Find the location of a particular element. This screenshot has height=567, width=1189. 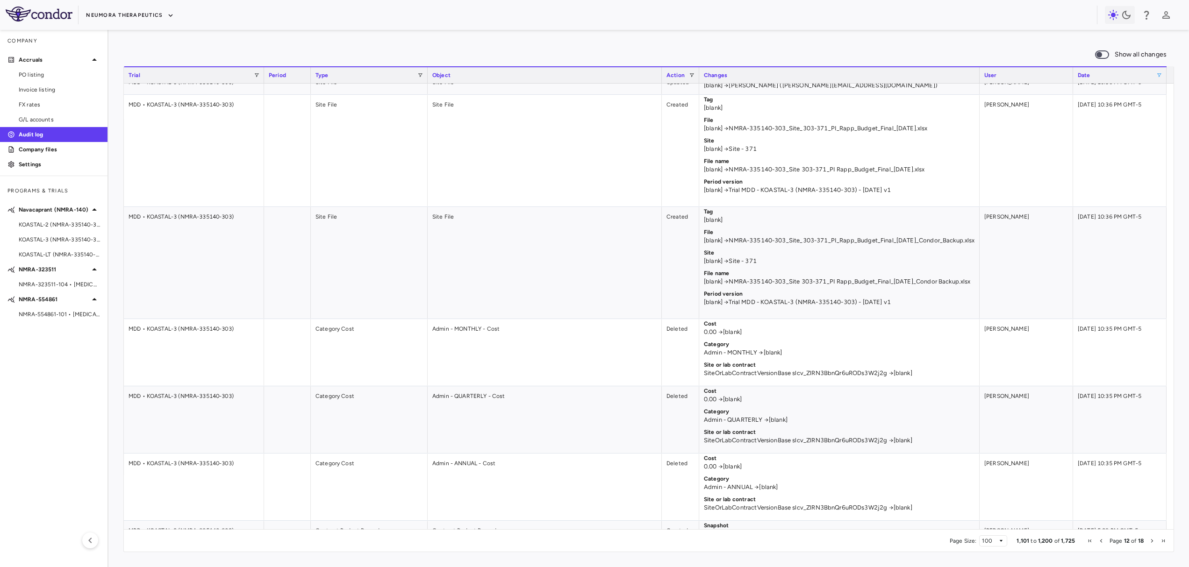

p: NMRA-554861 is located at coordinates (54, 300).